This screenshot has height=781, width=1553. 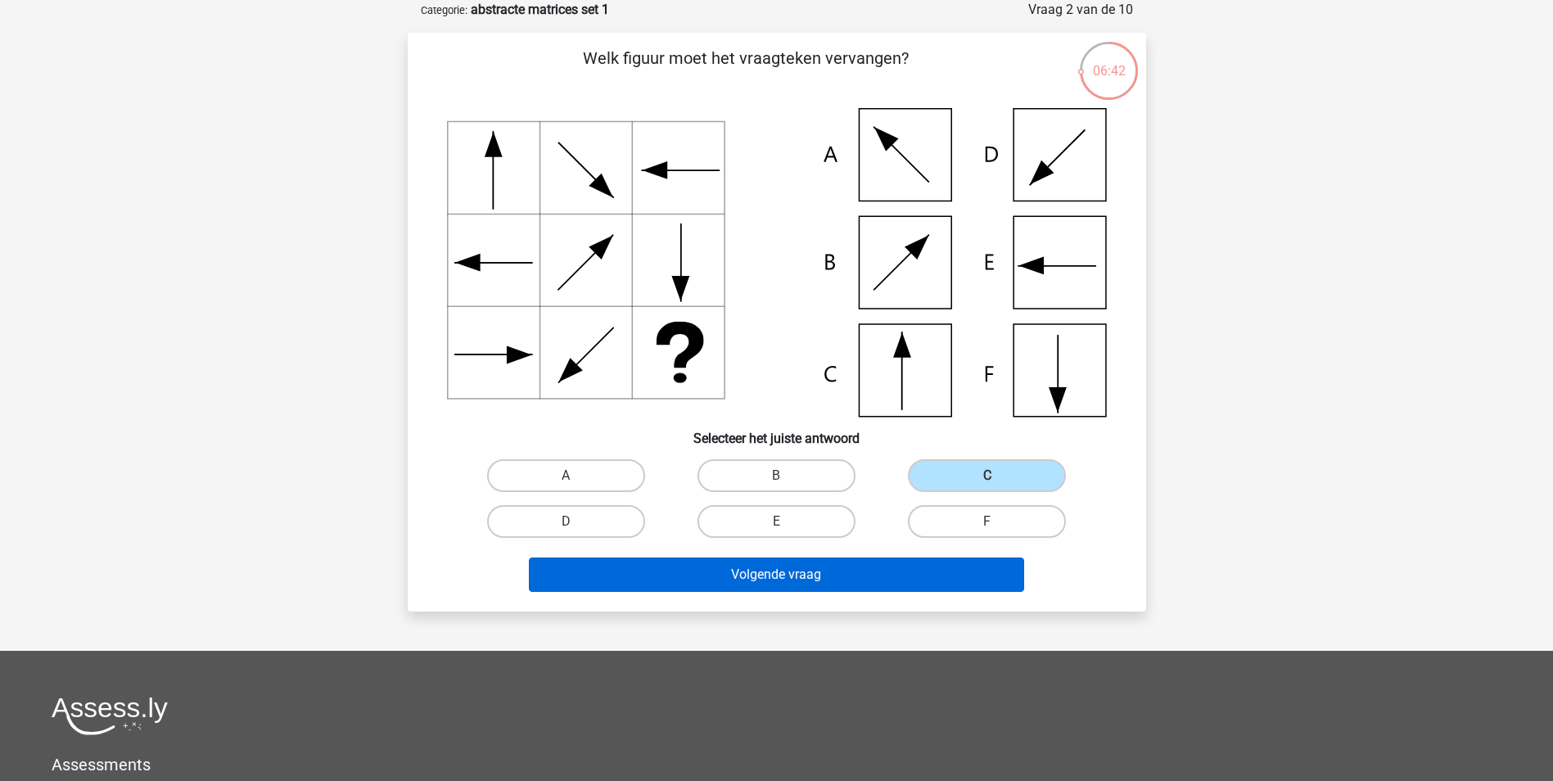 What do you see at coordinates (1108, 61) in the screenshot?
I see `div: 06:42` at bounding box center [1108, 61].